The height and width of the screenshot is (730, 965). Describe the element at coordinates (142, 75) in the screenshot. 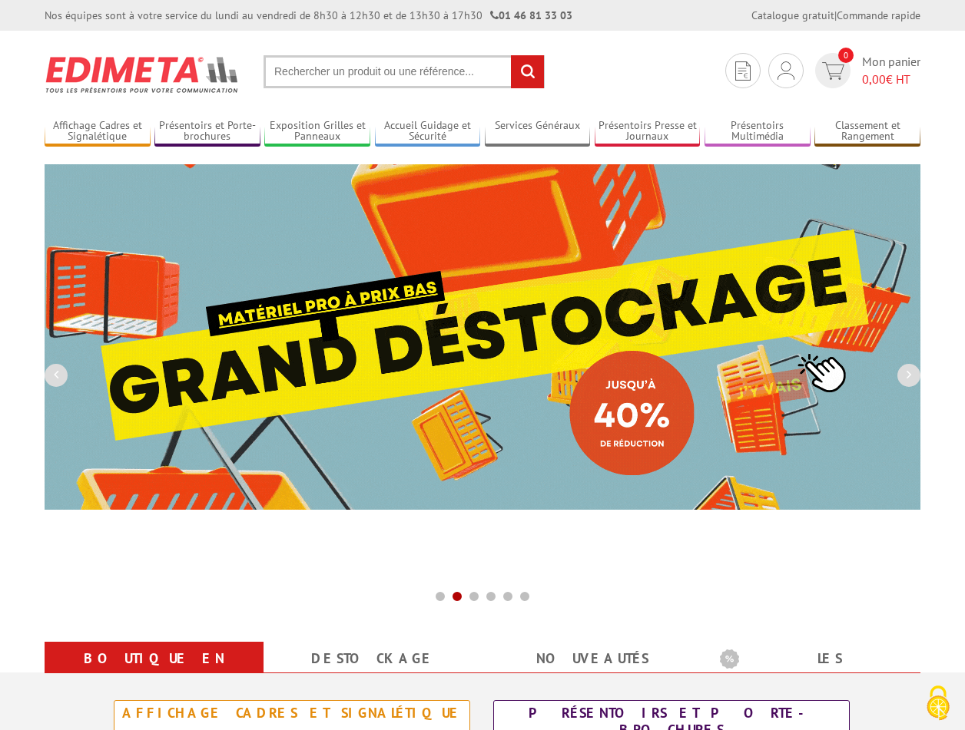

I see `img: Présentoir, panneau, stand - Edimeta - PLV, affichage, mobilier bureau, entreprise` at that location.